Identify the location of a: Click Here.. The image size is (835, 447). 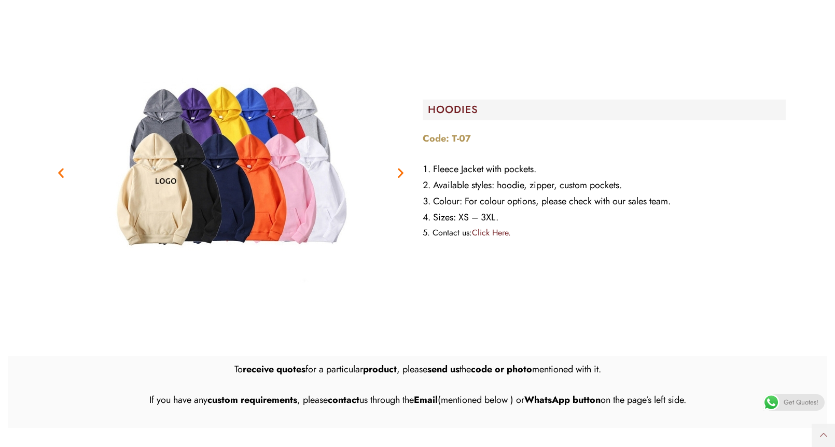
(491, 232).